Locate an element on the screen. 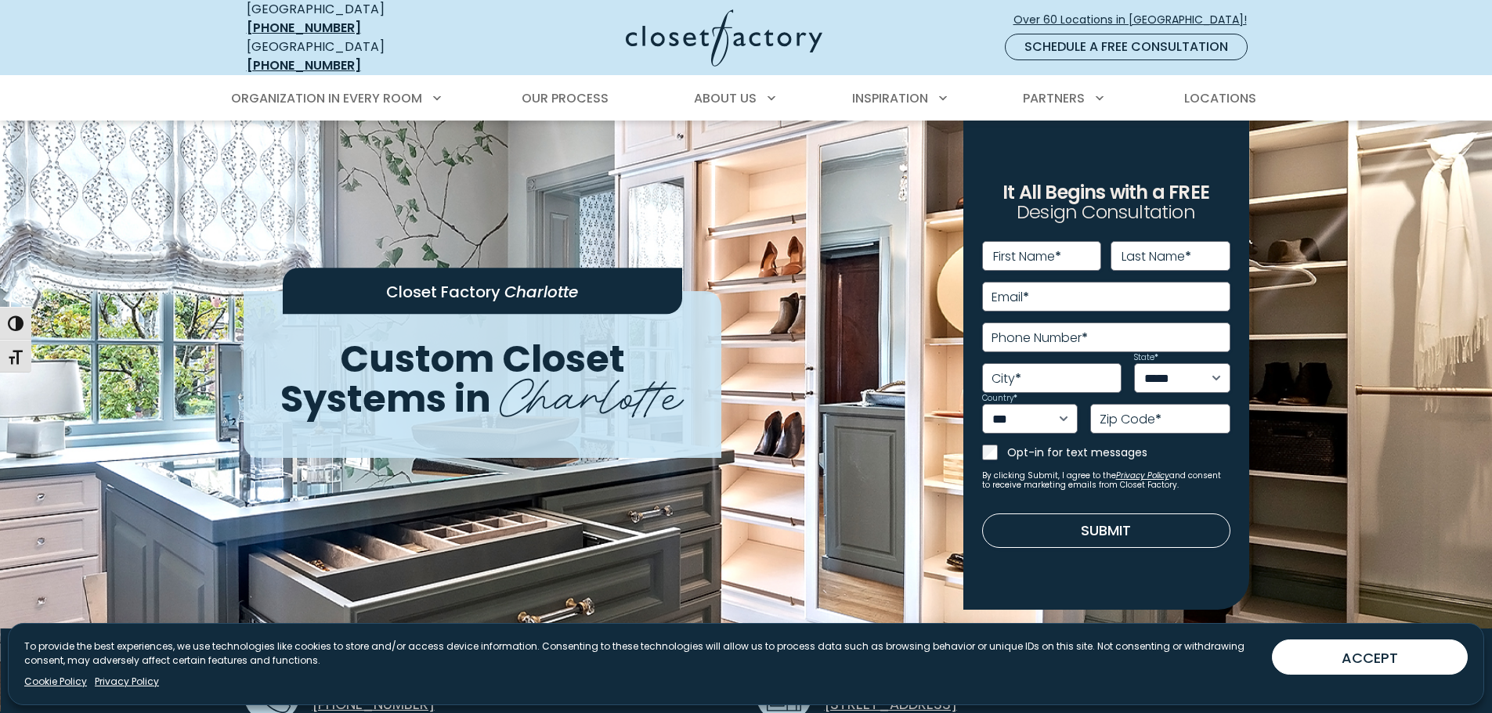 The image size is (1492, 713). label: Opt-in for text messages is located at coordinates (1118, 453).